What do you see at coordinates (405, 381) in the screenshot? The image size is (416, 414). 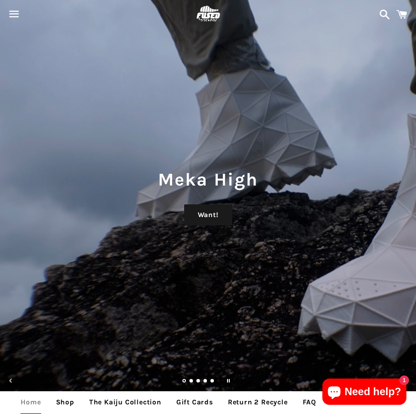 I see `button: Next slide` at bounding box center [405, 381].